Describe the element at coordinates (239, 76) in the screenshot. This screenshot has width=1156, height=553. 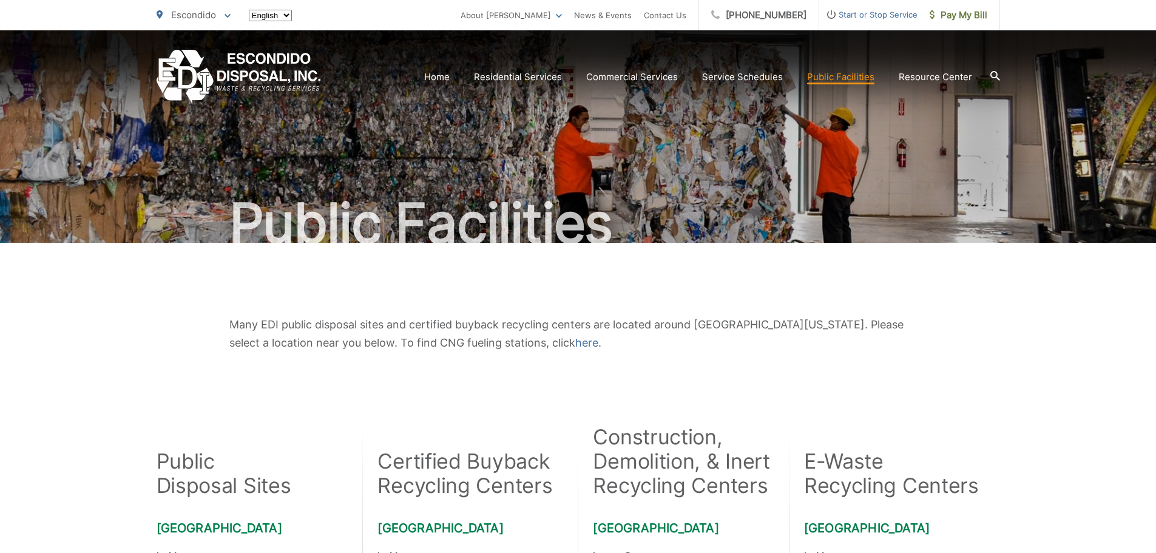
I see `a: EDCD logo. Return to the homepage.` at that location.